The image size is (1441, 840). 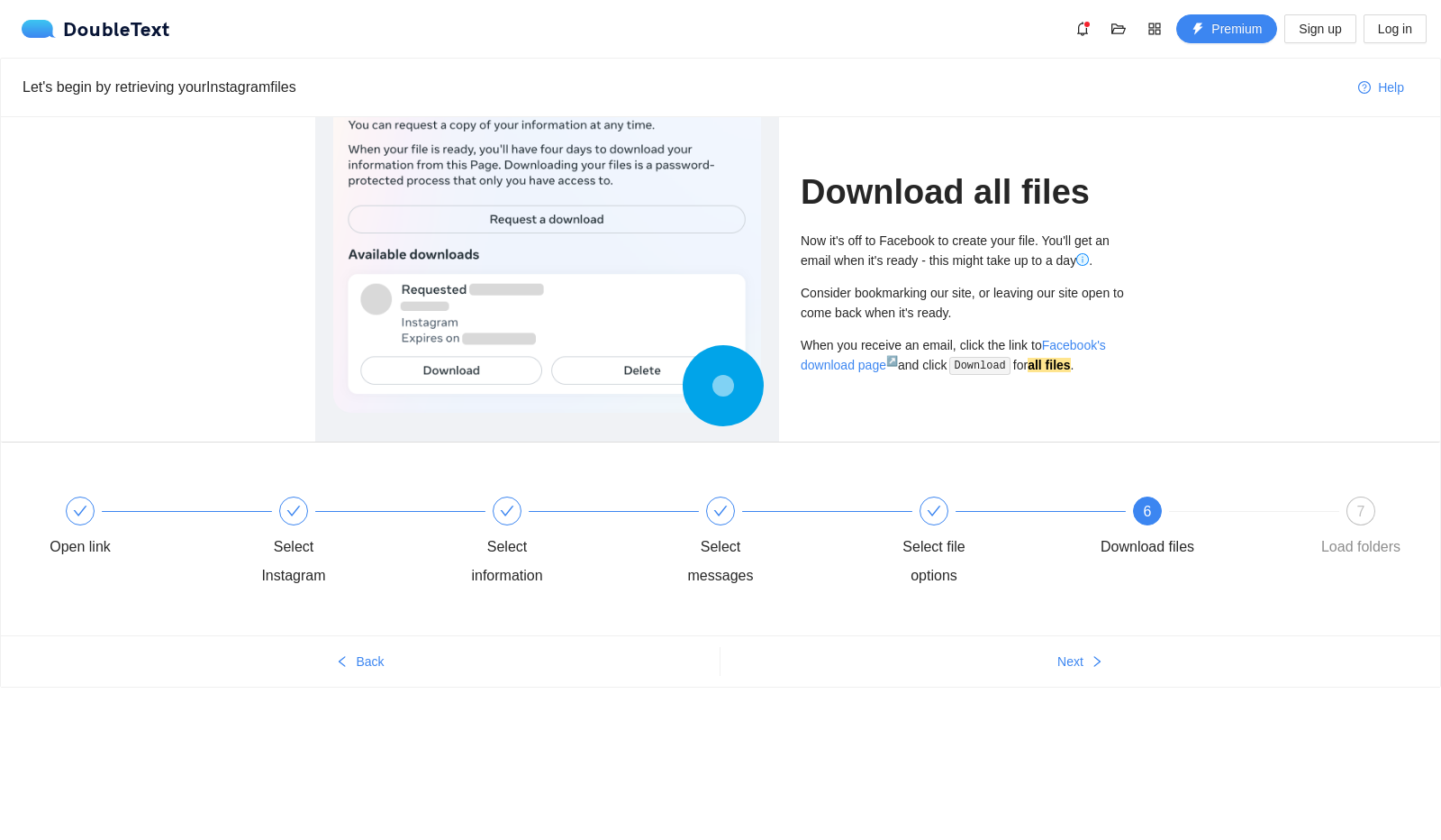 What do you see at coordinates (1391, 88) in the screenshot?
I see `span: Help` at bounding box center [1391, 88].